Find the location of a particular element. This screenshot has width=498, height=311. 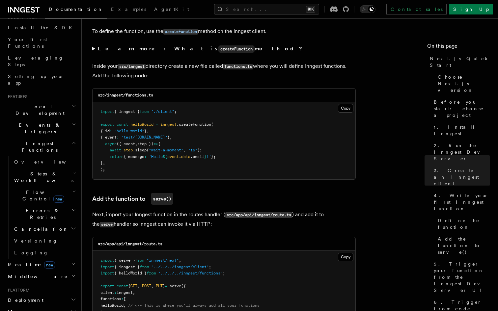

span: Local Development is located at coordinates (39, 110).